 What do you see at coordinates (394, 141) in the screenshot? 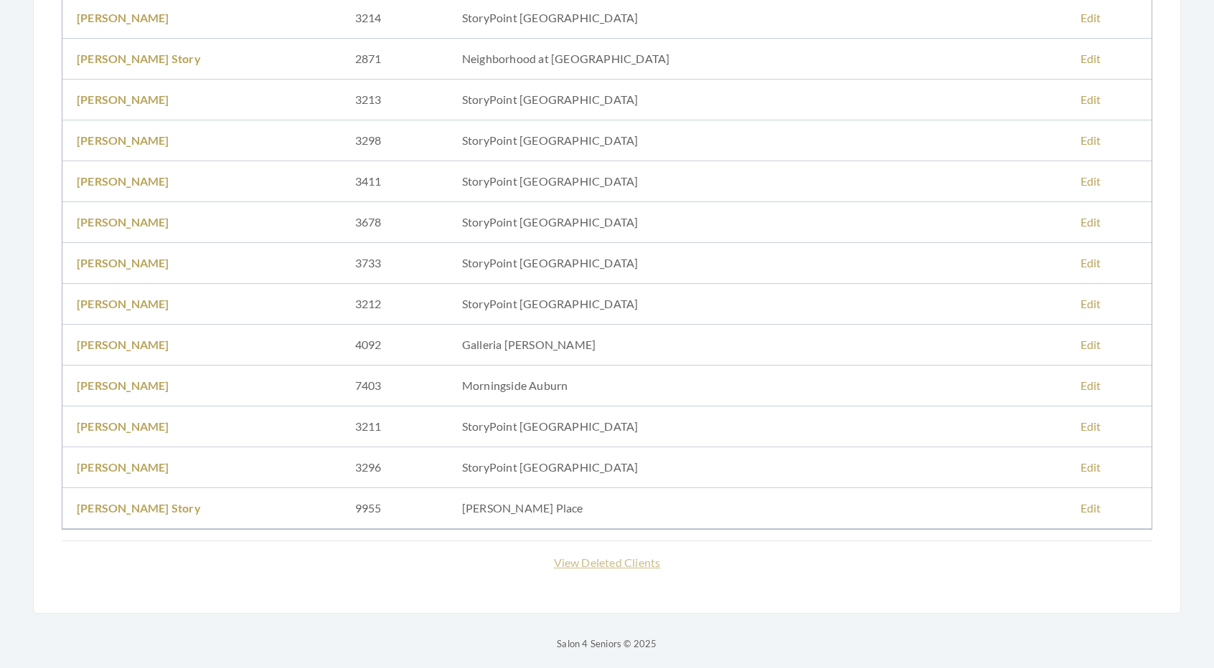
I see `td: 3298` at bounding box center [394, 141].